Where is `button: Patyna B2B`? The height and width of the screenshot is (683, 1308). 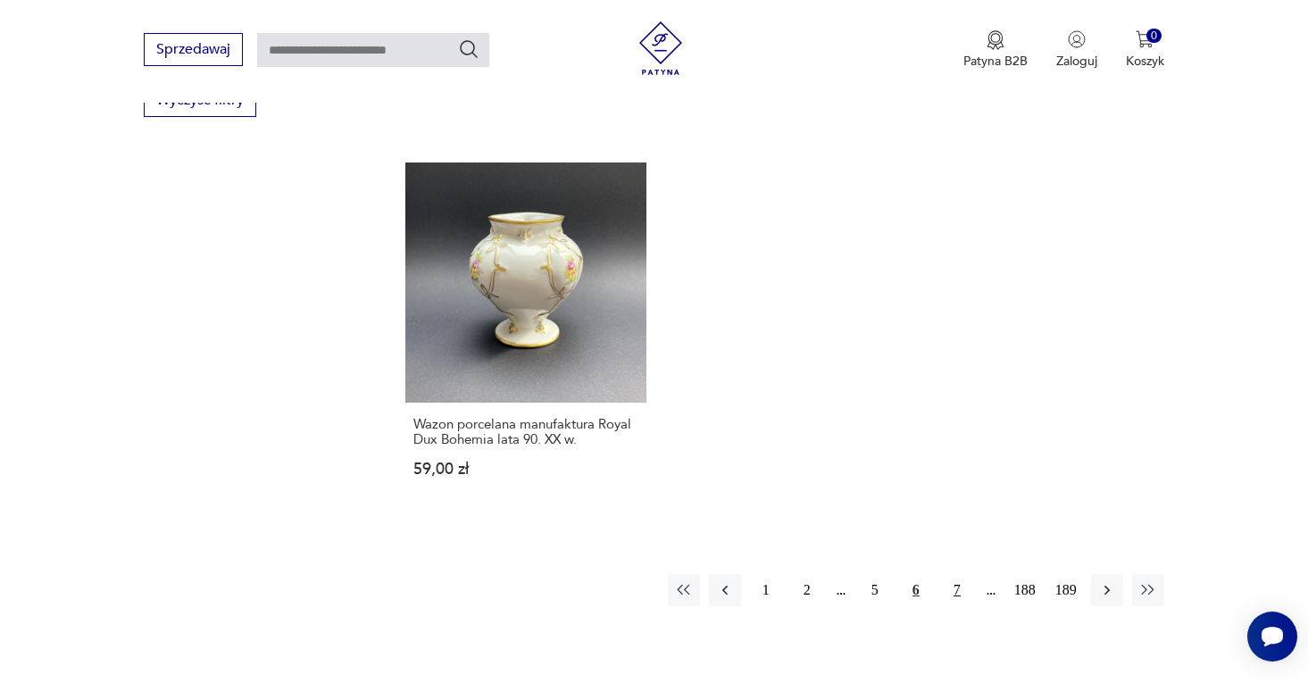
button: Patyna B2B is located at coordinates (996, 50).